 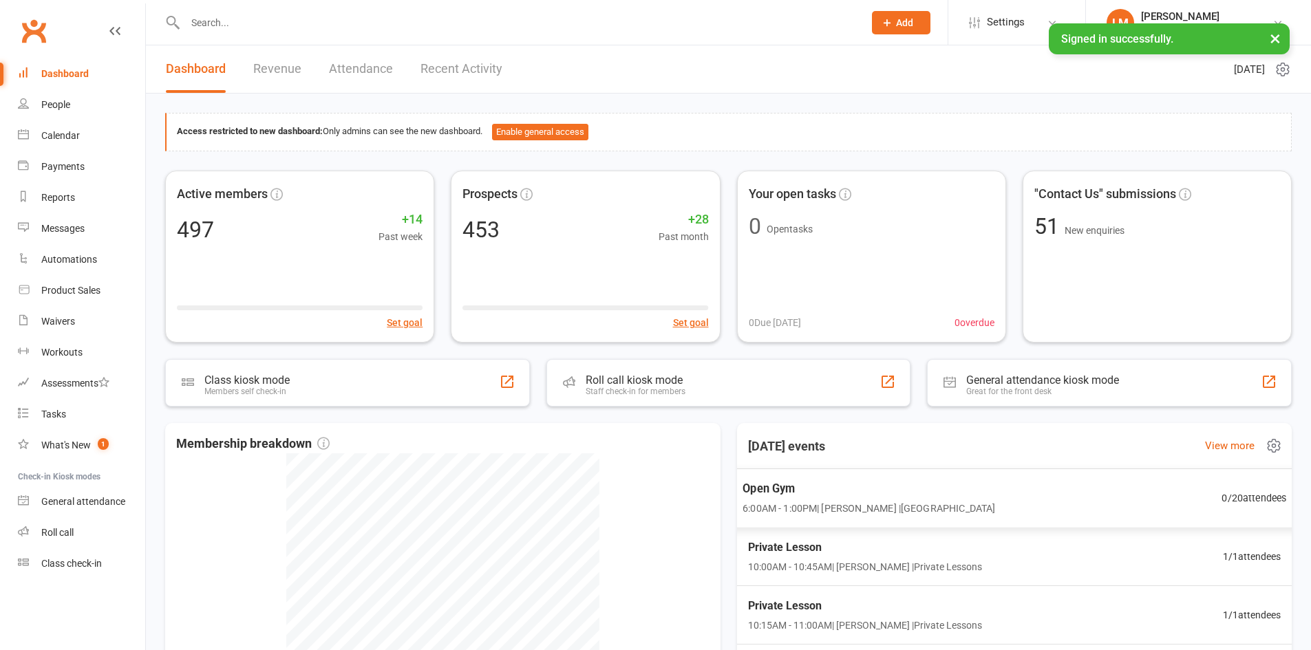 I want to click on a: Revenue, so click(x=277, y=69).